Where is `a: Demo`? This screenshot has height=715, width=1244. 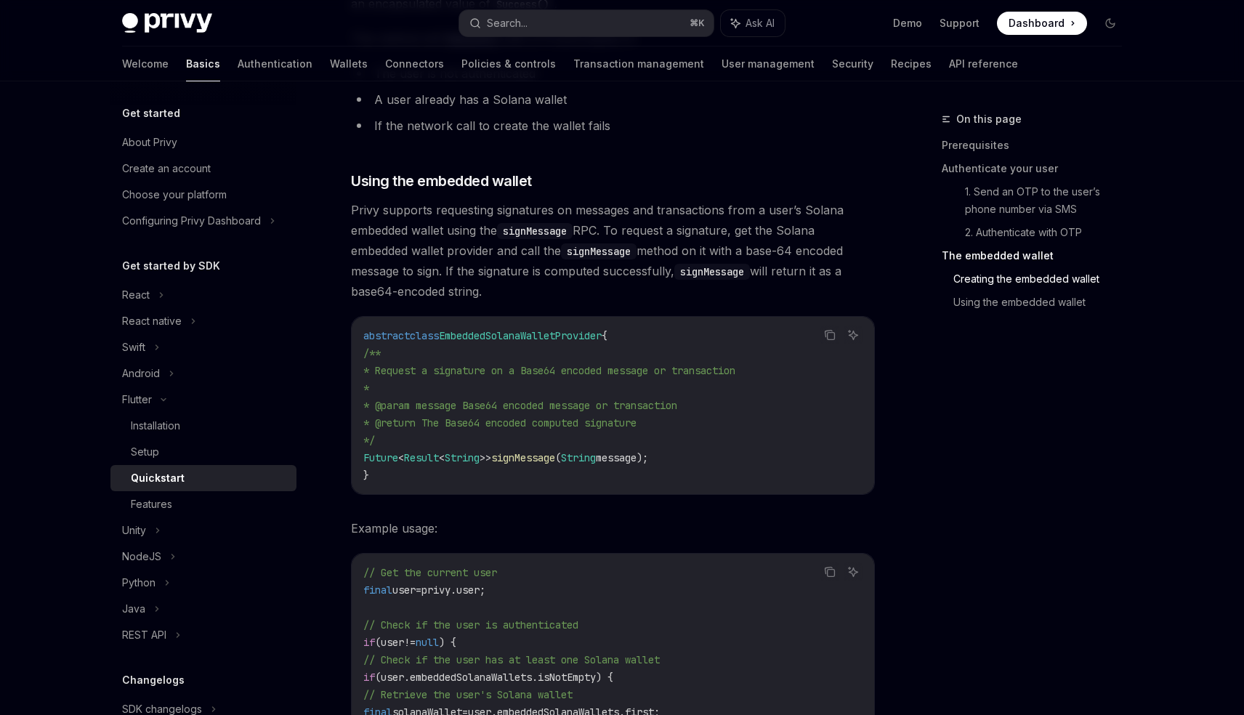
a: Demo is located at coordinates (908, 23).